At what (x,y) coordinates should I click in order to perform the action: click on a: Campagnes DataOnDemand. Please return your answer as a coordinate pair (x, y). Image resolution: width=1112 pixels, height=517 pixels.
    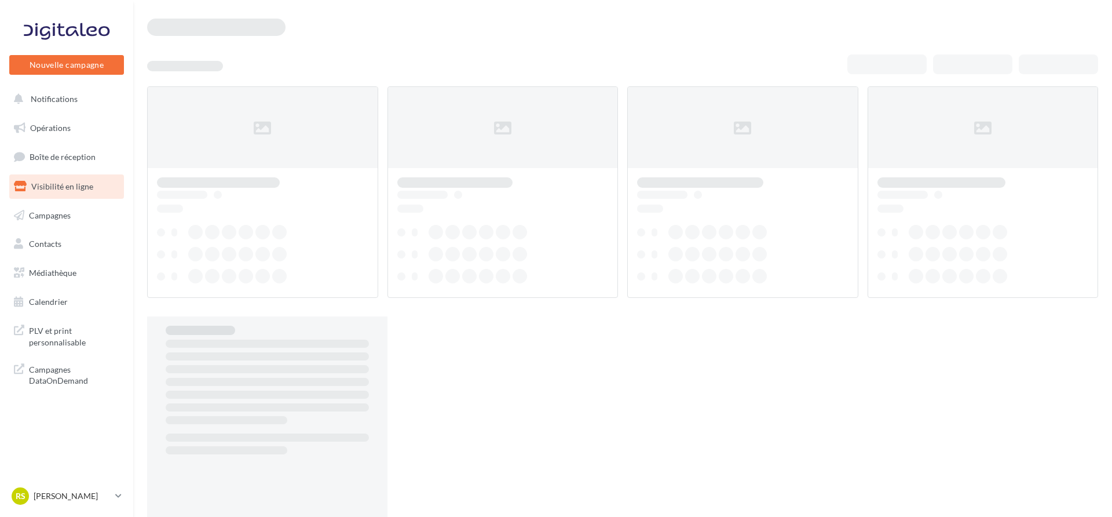
    Looking at the image, I should click on (67, 374).